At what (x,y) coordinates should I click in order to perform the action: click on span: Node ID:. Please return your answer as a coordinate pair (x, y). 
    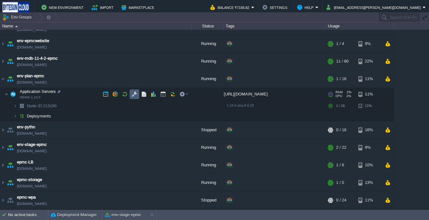
    Looking at the image, I should click on (35, 106).